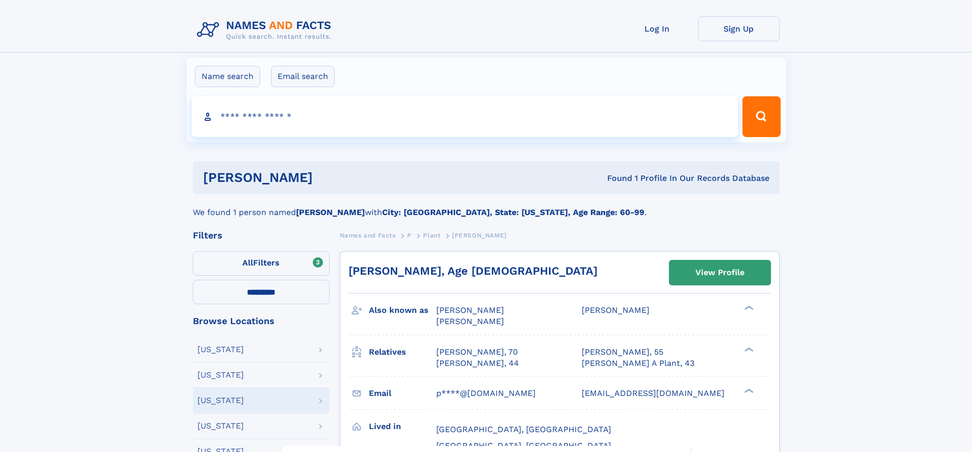 This screenshot has height=452, width=972. I want to click on div: Filters, so click(261, 236).